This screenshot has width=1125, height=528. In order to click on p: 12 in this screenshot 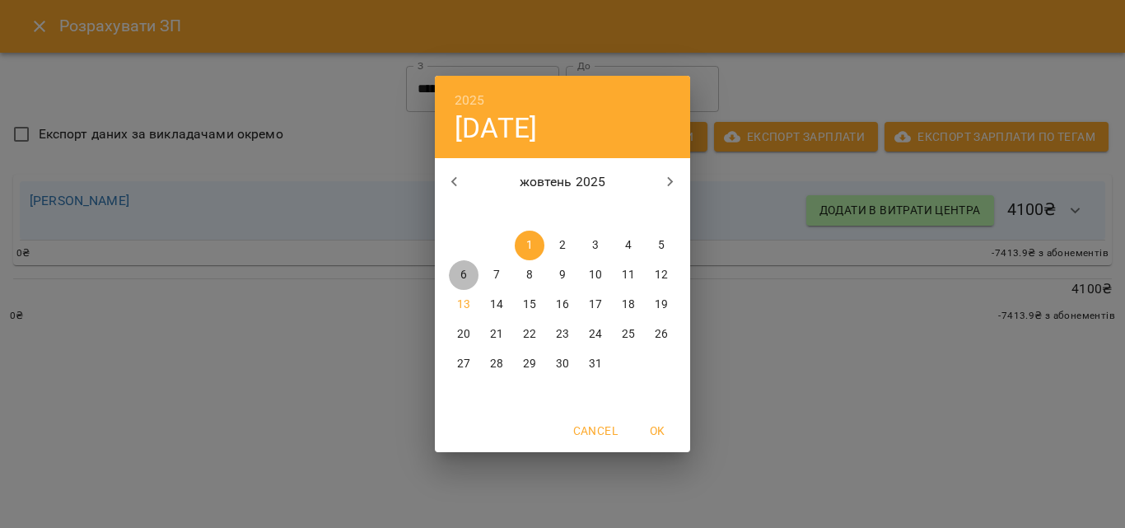, I will do `click(661, 275)`.